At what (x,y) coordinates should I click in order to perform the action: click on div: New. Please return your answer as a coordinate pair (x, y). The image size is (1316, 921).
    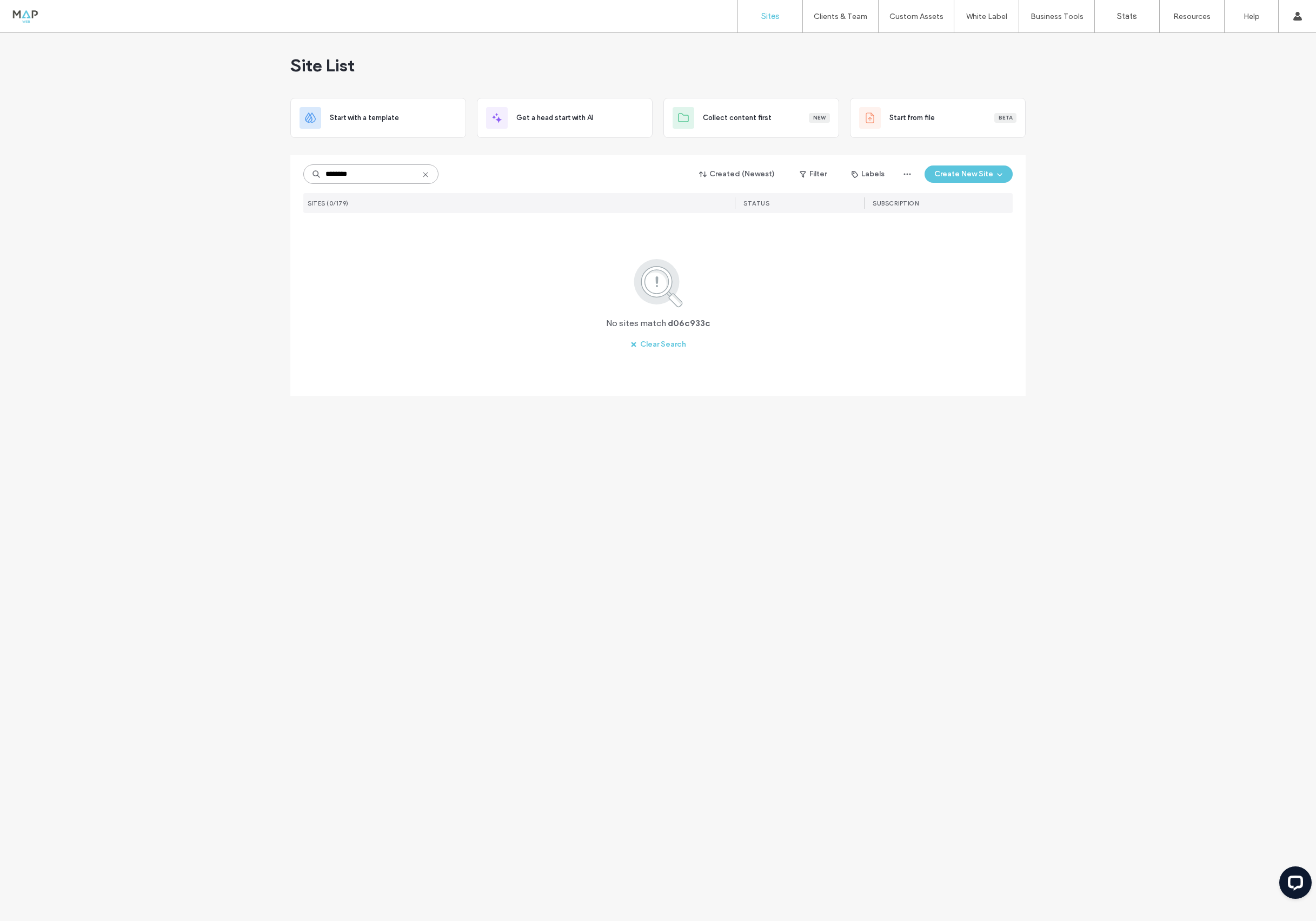
    Looking at the image, I should click on (819, 118).